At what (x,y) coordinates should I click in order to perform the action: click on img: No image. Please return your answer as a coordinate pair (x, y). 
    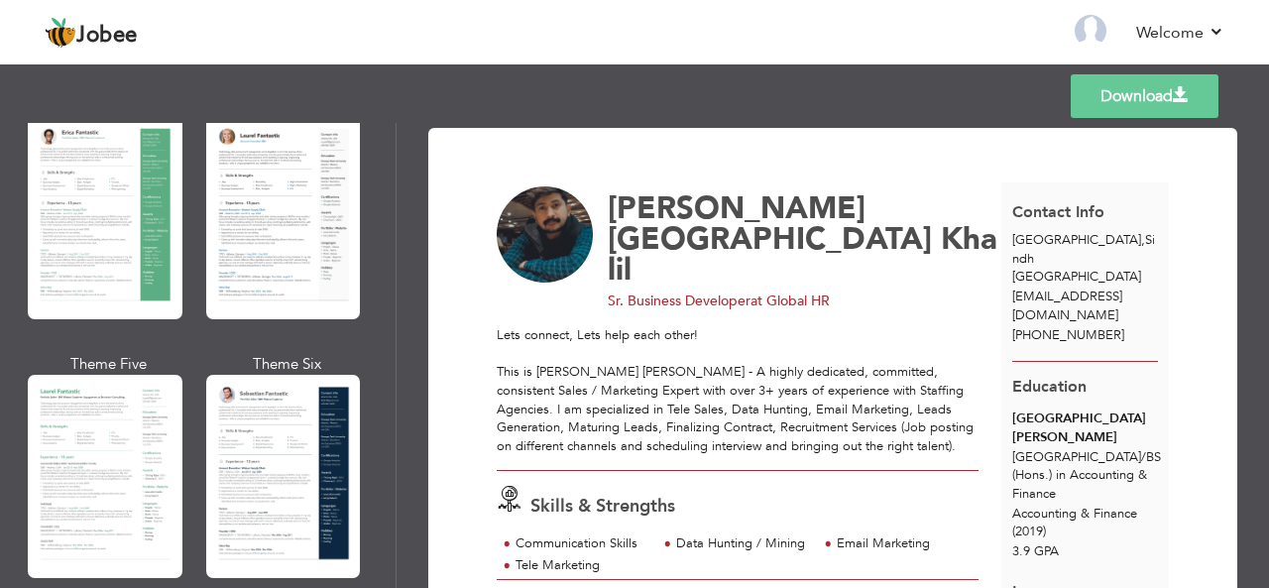
    Looking at the image, I should click on (545, 235).